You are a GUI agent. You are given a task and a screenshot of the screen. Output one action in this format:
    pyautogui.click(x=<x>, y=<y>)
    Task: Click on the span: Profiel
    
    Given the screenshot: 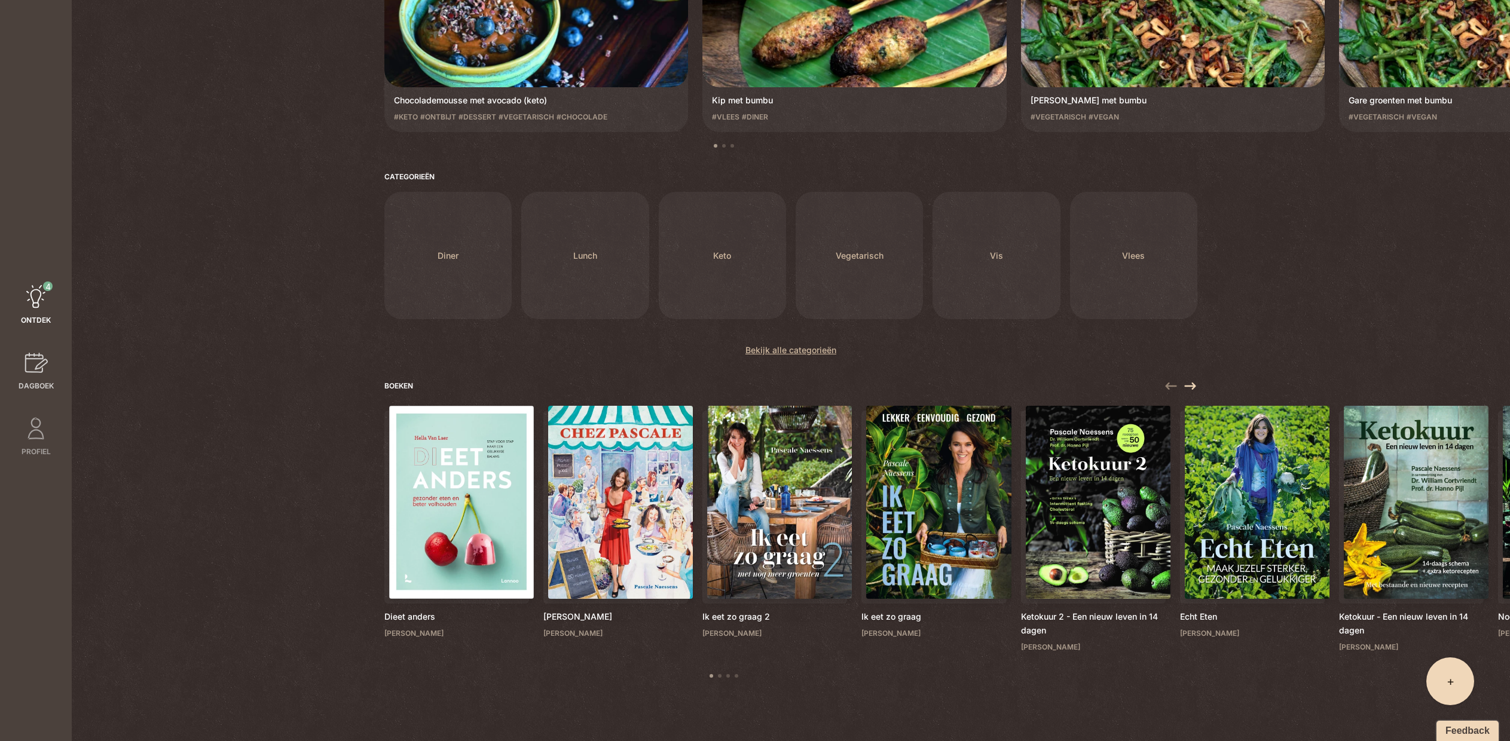 What is the action you would take?
    pyautogui.click(x=36, y=452)
    